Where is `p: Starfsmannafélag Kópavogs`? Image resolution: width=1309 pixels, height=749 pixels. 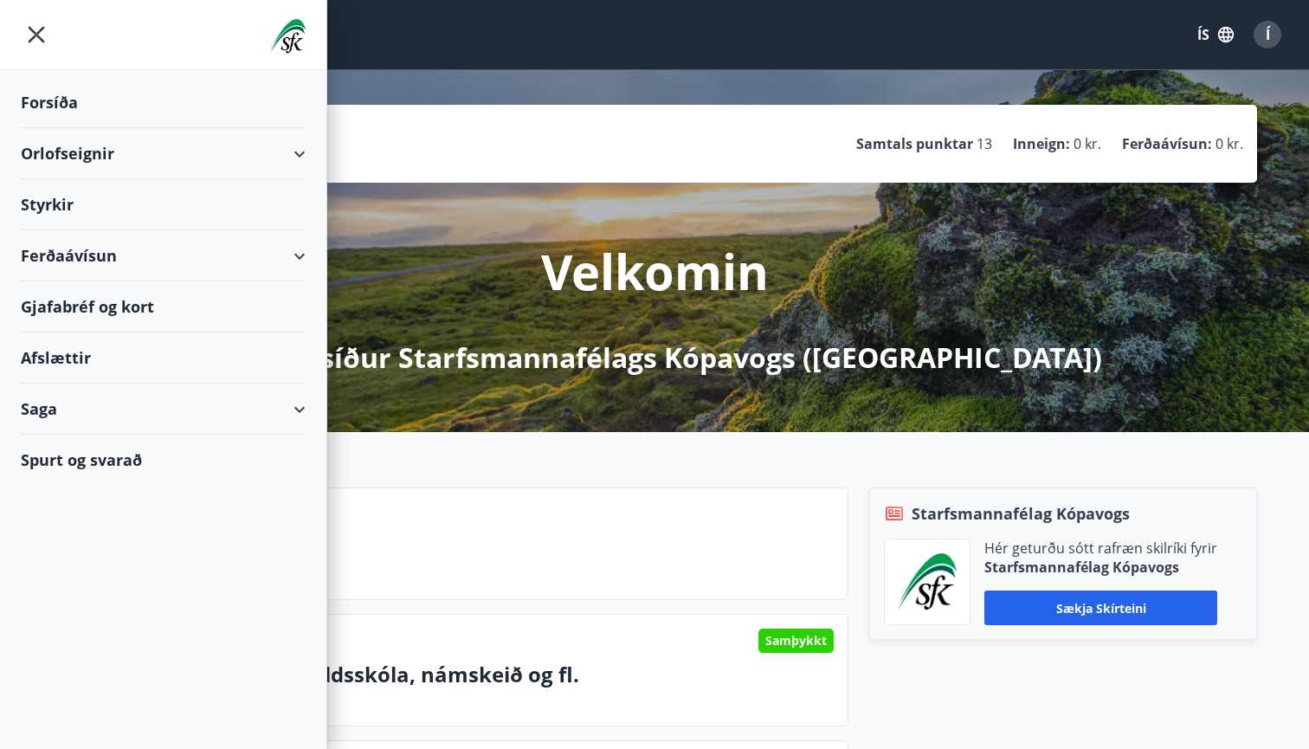 p: Starfsmannafélag Kópavogs is located at coordinates (1100, 567).